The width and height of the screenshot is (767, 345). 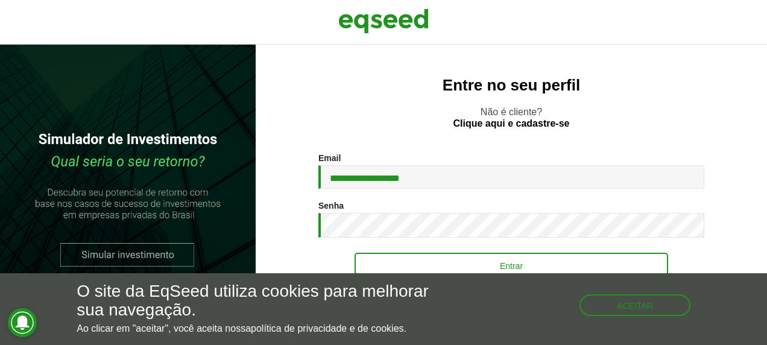 What do you see at coordinates (511, 118) in the screenshot?
I see `p: Não é cliente?` at bounding box center [511, 118].